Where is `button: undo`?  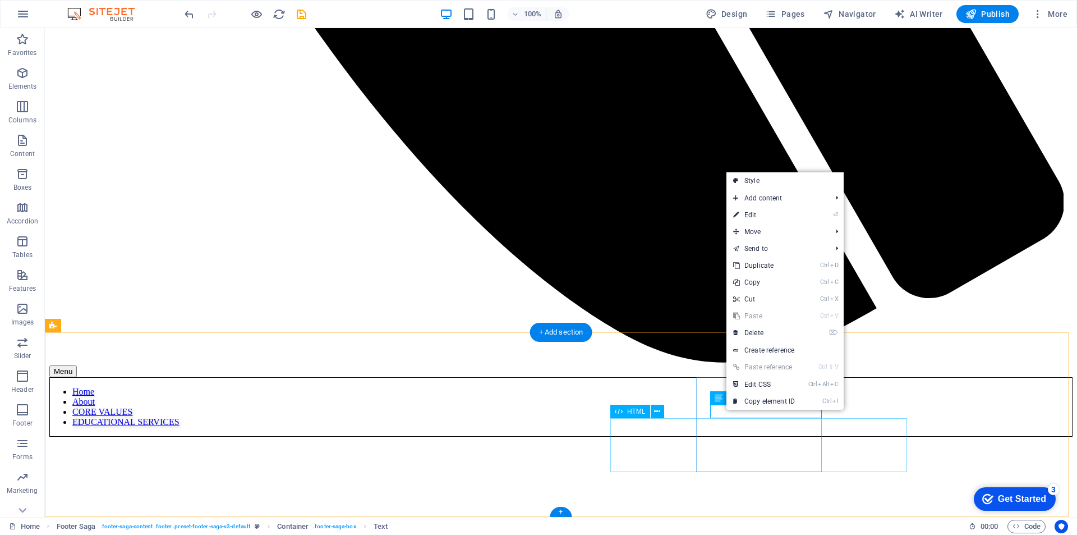
button: undo is located at coordinates (189, 14).